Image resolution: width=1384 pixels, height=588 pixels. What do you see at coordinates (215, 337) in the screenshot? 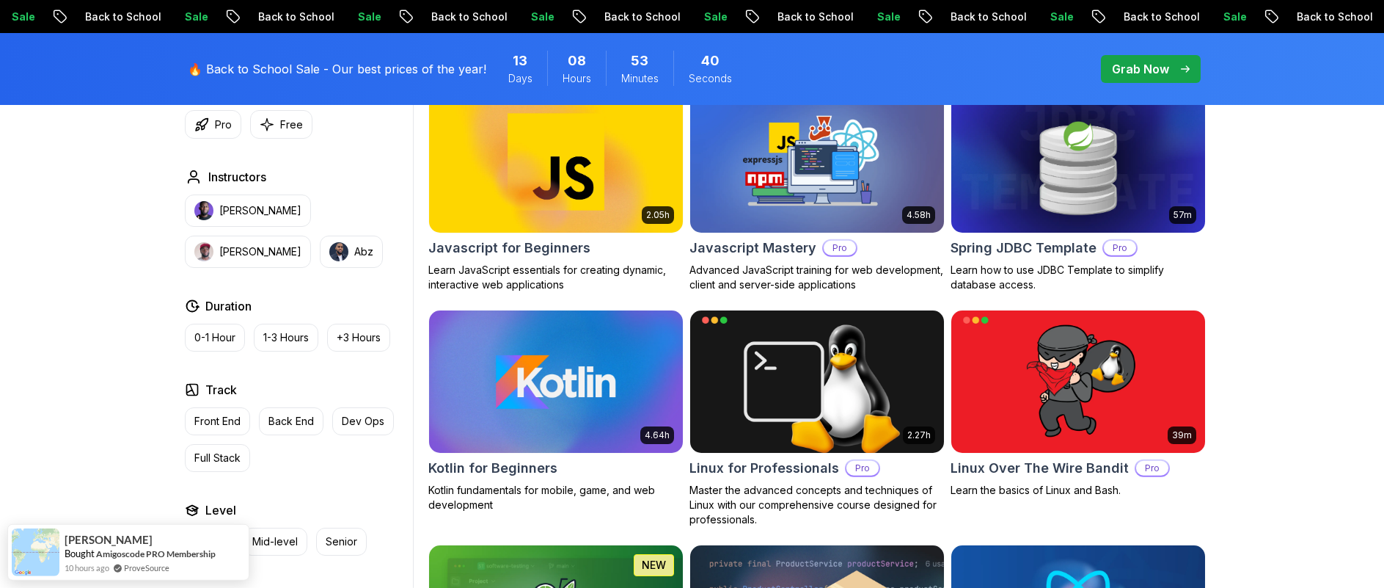
I see `button: 0-1 Hour` at bounding box center [215, 337].